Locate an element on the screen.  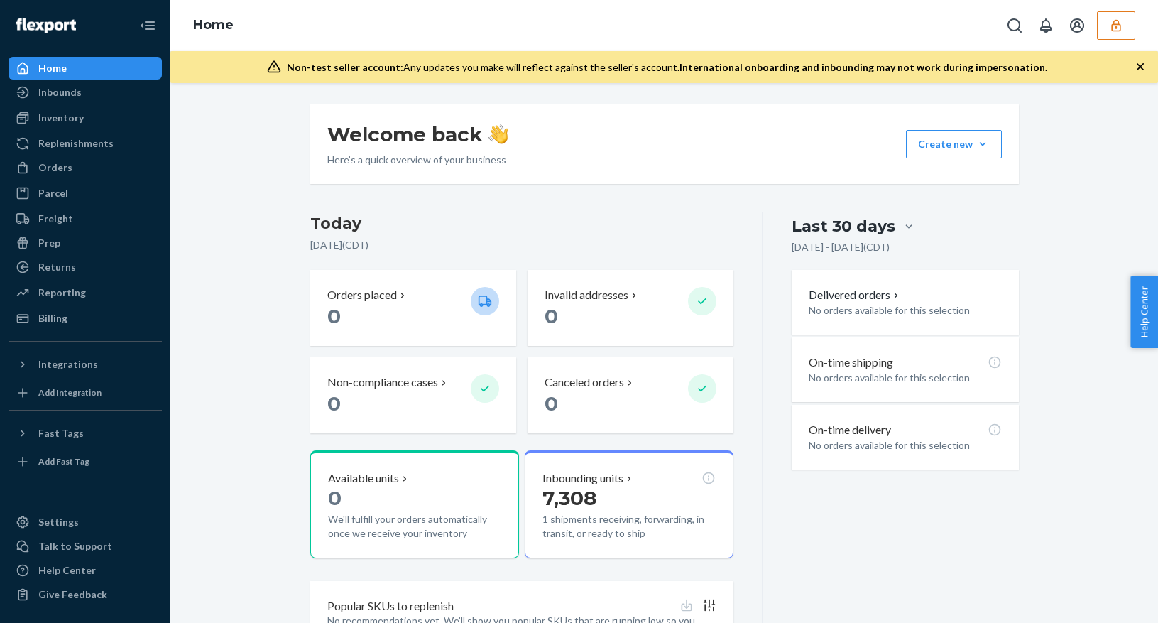
p: 1 shipments receiving, forwarding, in transit, or ready to ship is located at coordinates (629, 526).